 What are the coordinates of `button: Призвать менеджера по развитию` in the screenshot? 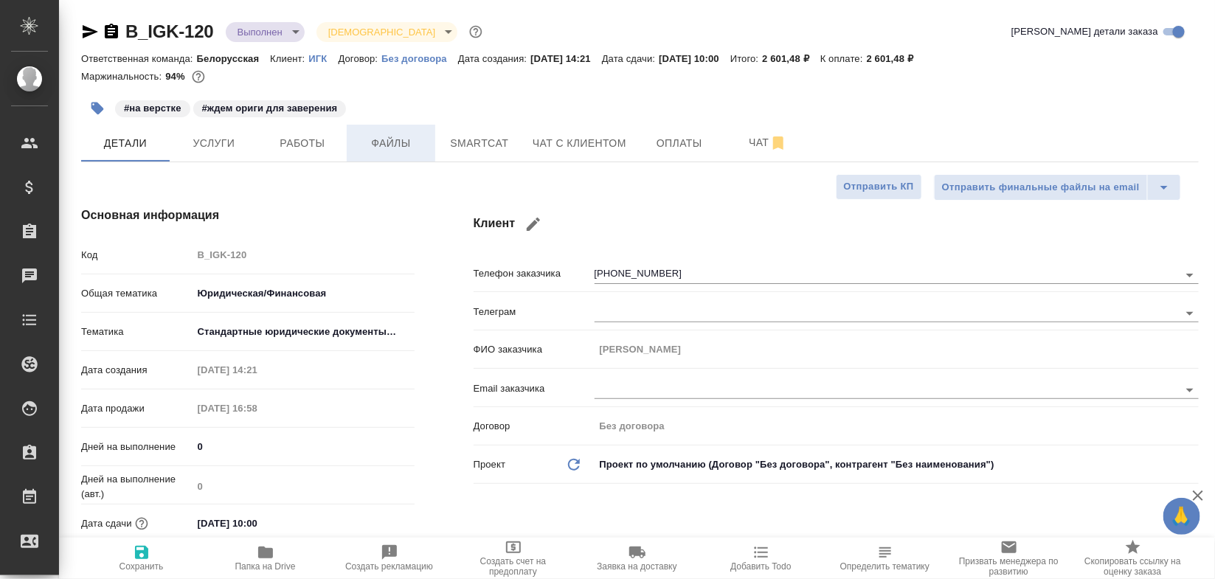 It's located at (1010, 559).